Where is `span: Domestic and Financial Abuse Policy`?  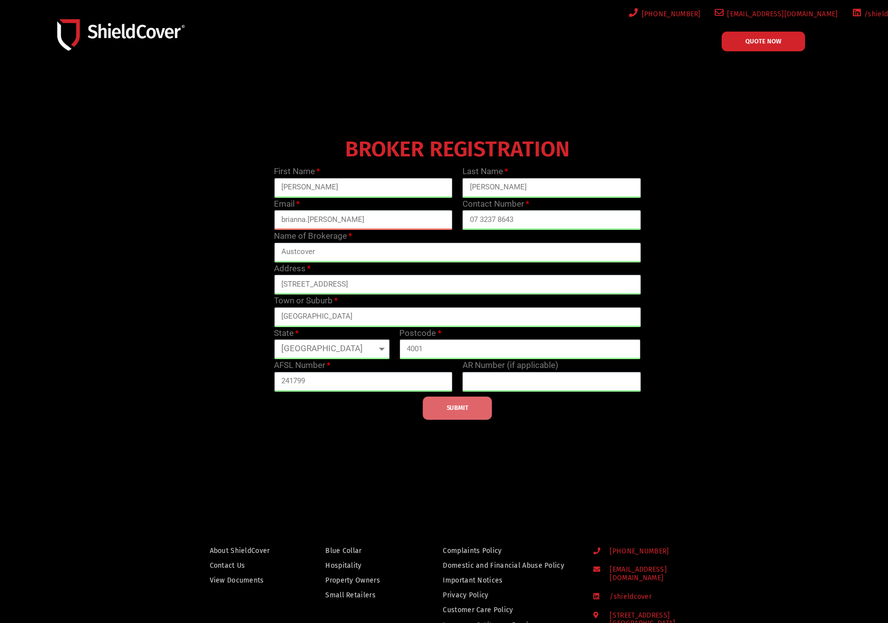
span: Domestic and Financial Abuse Policy is located at coordinates (503, 566).